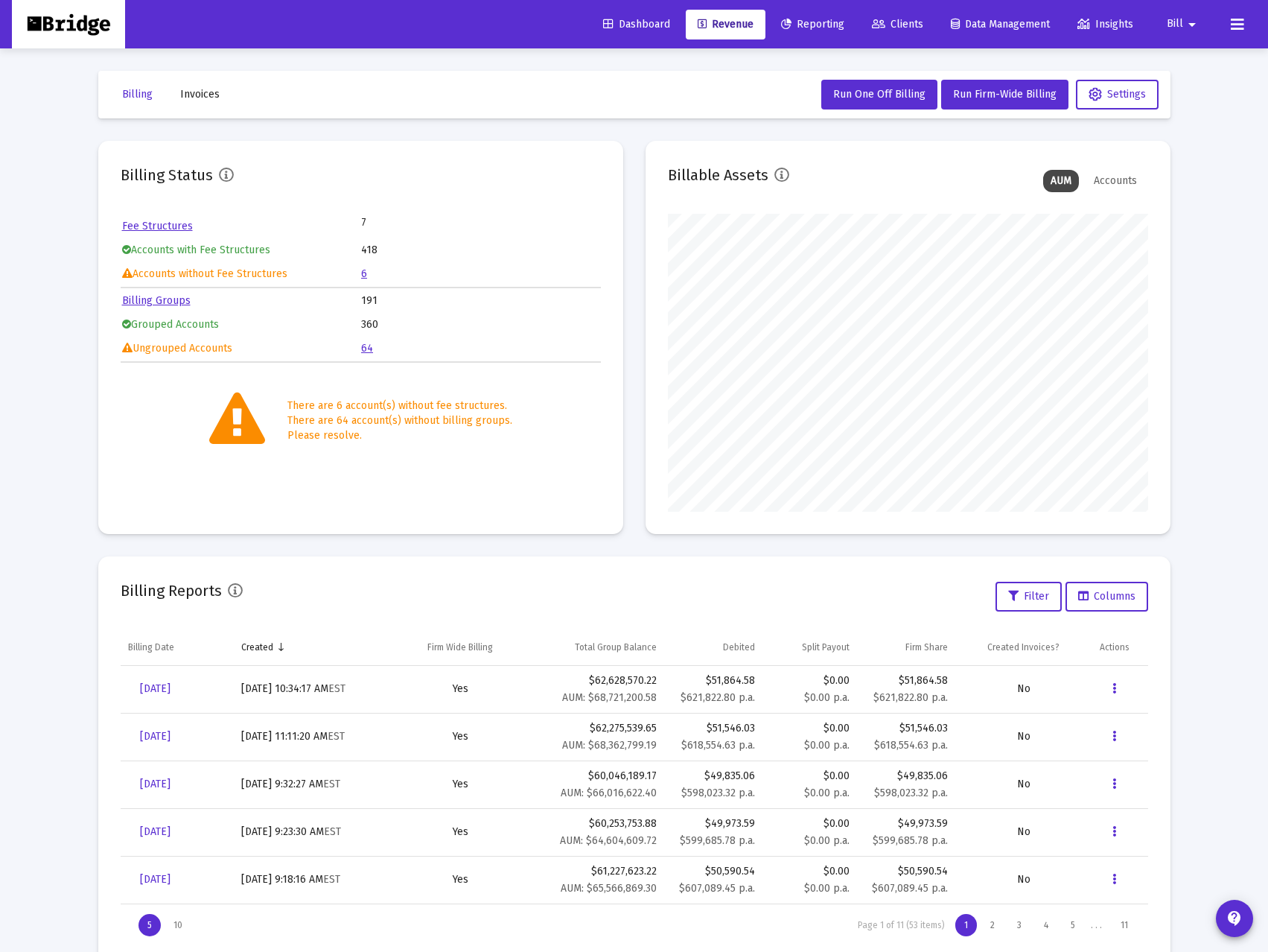 Image resolution: width=1268 pixels, height=952 pixels. Describe the element at coordinates (714, 872) in the screenshot. I see `div: $50,590.54` at that location.